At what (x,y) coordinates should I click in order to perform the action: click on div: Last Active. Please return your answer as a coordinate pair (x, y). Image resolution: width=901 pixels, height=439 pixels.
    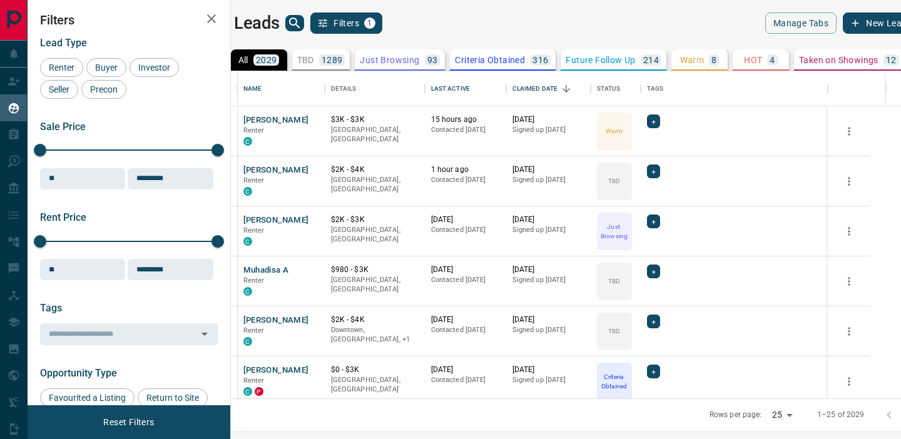
    Looking at the image, I should click on (451, 89).